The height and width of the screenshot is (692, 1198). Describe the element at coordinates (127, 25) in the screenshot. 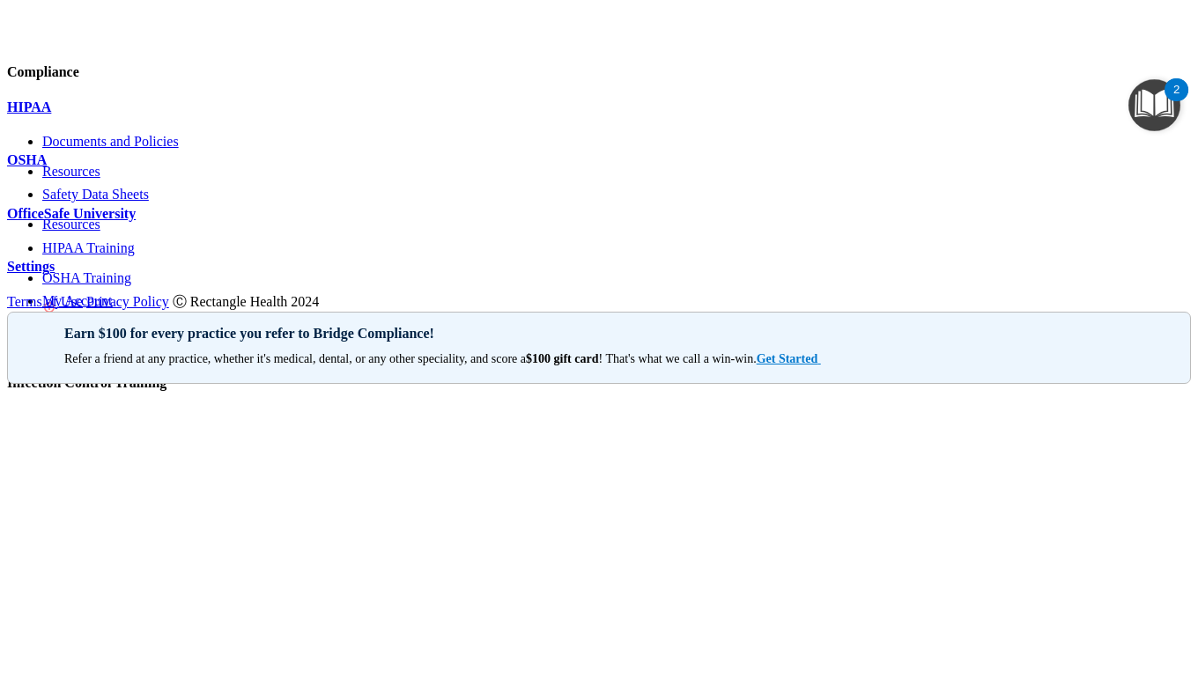

I see `img: PMB logo` at that location.